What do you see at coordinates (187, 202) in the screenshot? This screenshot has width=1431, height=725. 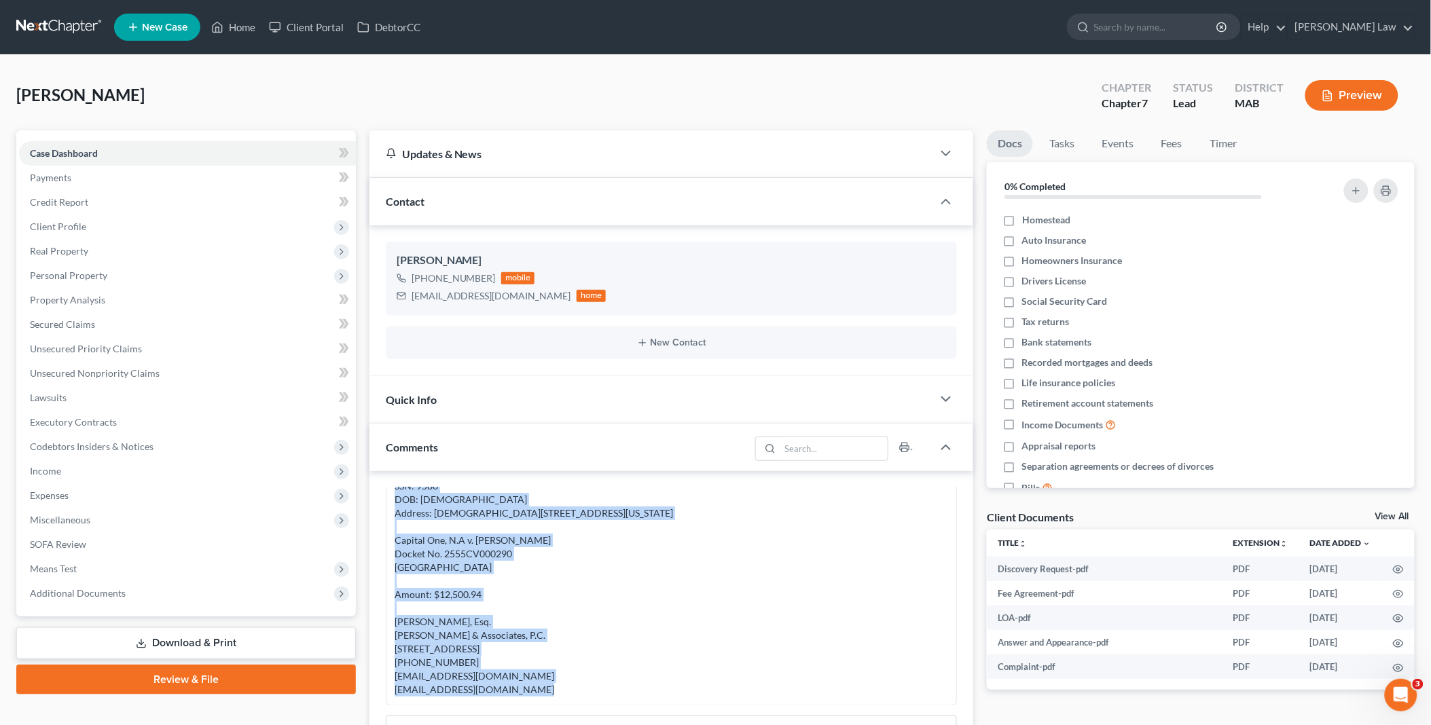 I see `a: Credit Report` at bounding box center [187, 202].